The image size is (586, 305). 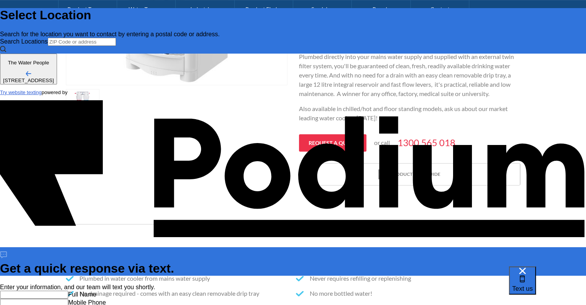 I want to click on label: Full Name, so click(x=82, y=294).